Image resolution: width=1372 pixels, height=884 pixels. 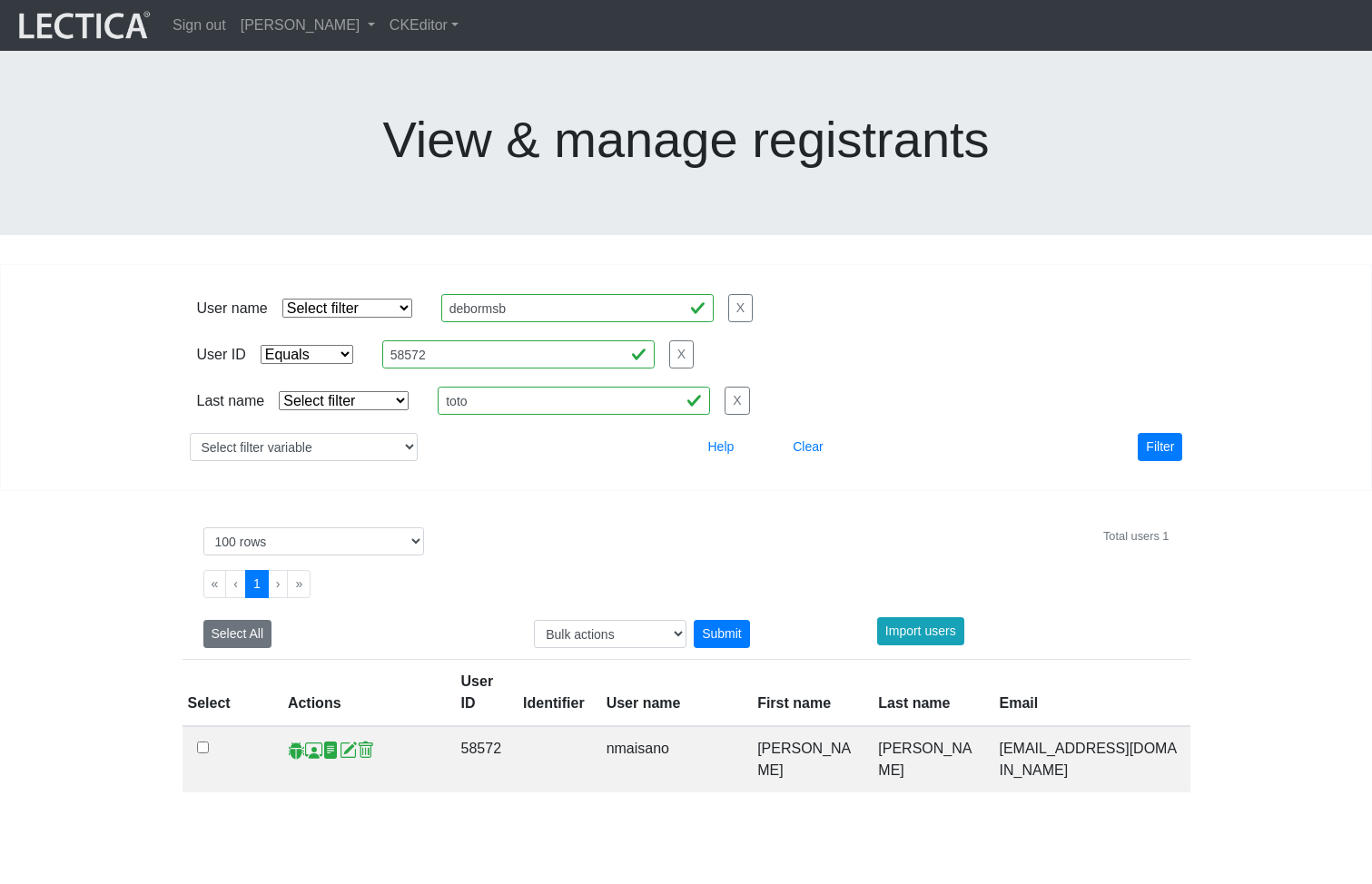 I want to click on ul: Pagination, so click(x=686, y=584).